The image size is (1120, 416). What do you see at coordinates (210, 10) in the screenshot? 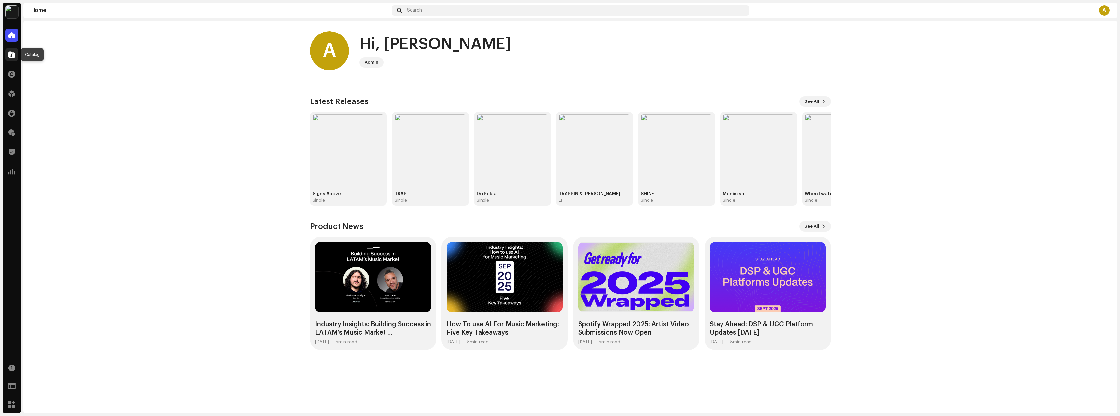
I see `div: Home` at bounding box center [210, 10].